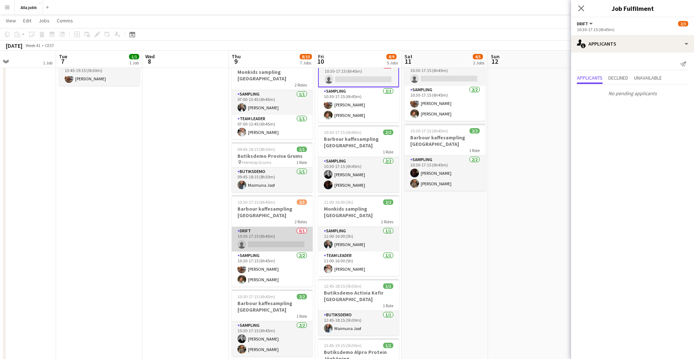  What do you see at coordinates (586, 24) in the screenshot?
I see `button: Drift` at bounding box center [586, 24].